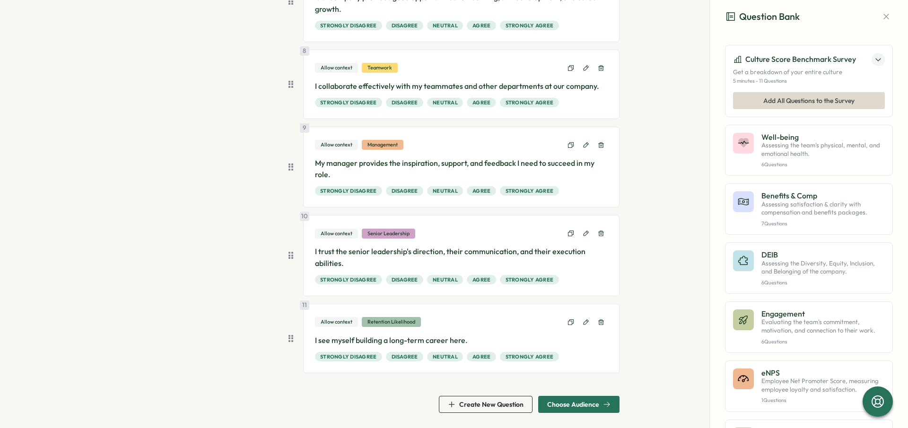 The image size is (908, 428). What do you see at coordinates (823, 149) in the screenshot?
I see `p: Assessing the team's physical, mental, and emotional health.` at bounding box center [823, 149].